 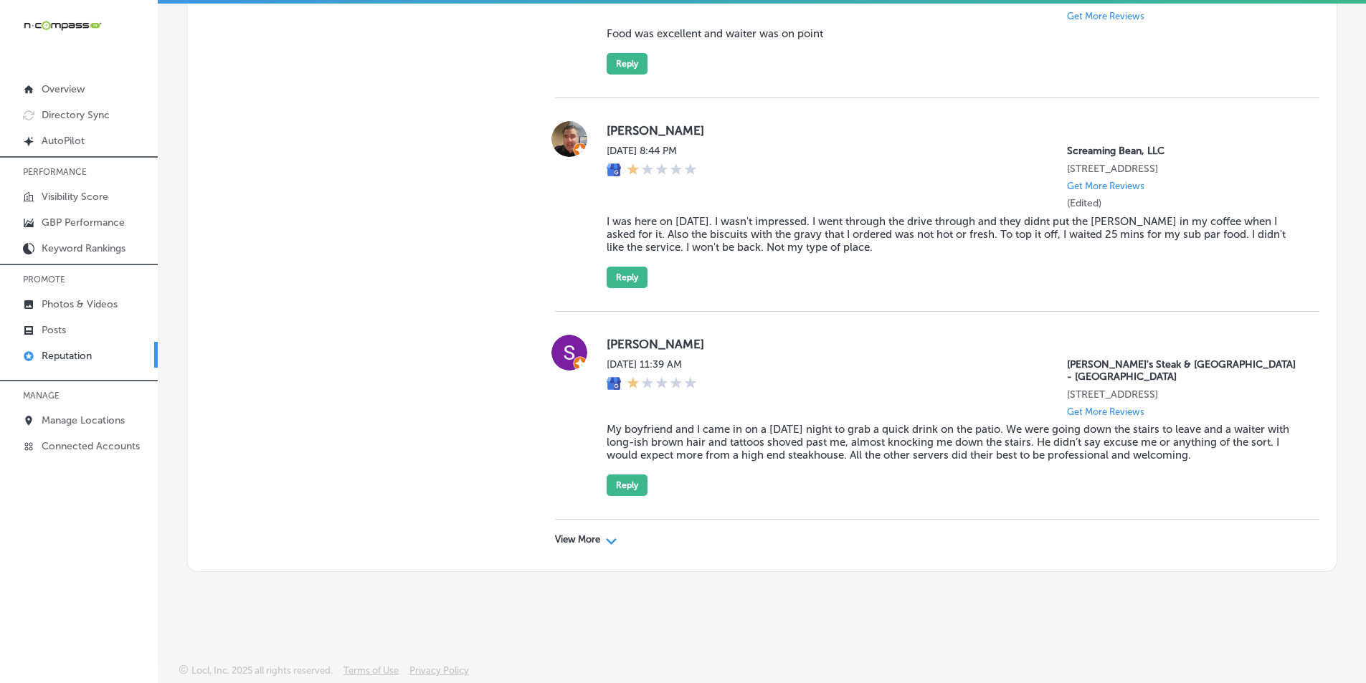 What do you see at coordinates (1084, 203) in the screenshot?
I see `label: (Edited)` at bounding box center [1084, 203].